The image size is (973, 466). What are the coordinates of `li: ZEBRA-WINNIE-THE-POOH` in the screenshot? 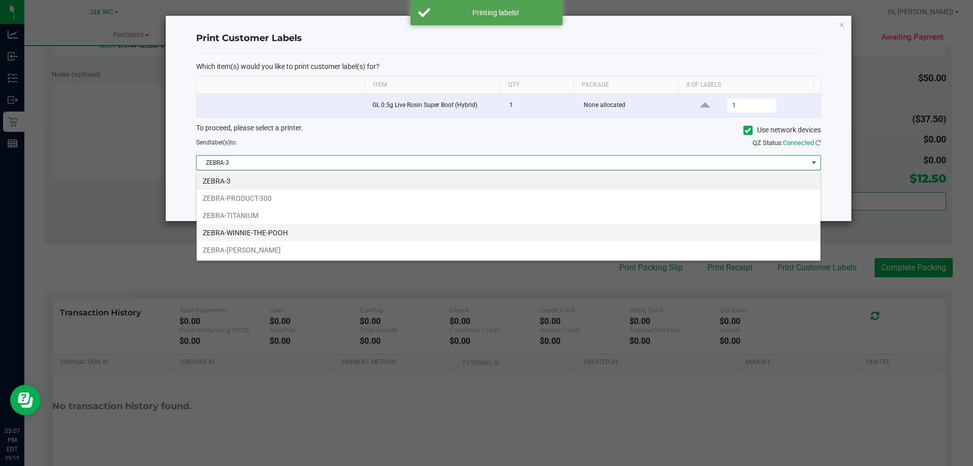 It's located at (508, 233).